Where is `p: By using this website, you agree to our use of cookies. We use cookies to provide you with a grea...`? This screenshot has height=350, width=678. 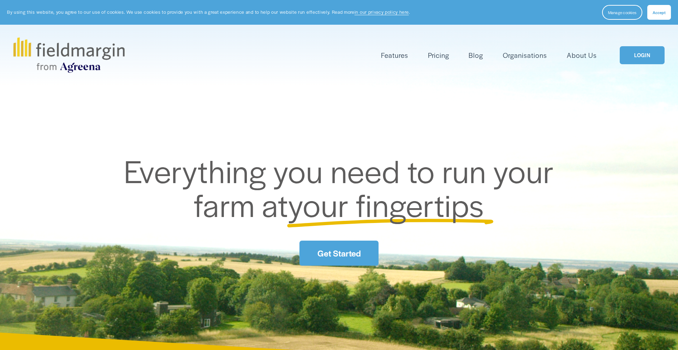
p: By using this website, you agree to our use of cookies. We use cookies to provide you with a grea... is located at coordinates (208, 12).